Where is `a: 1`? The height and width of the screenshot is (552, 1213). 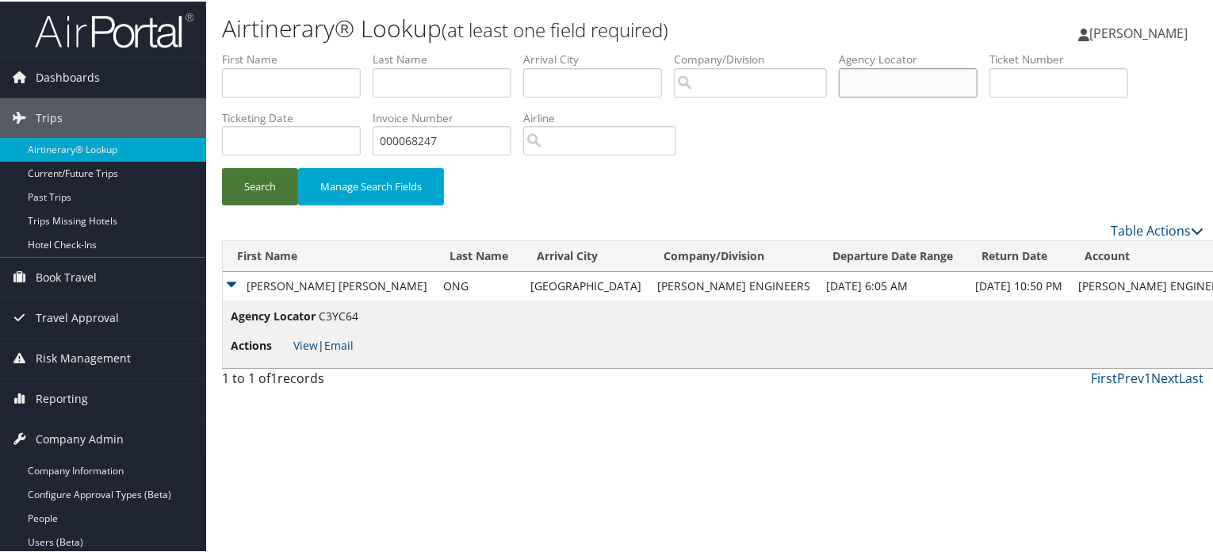
a: 1 is located at coordinates (1147, 377).